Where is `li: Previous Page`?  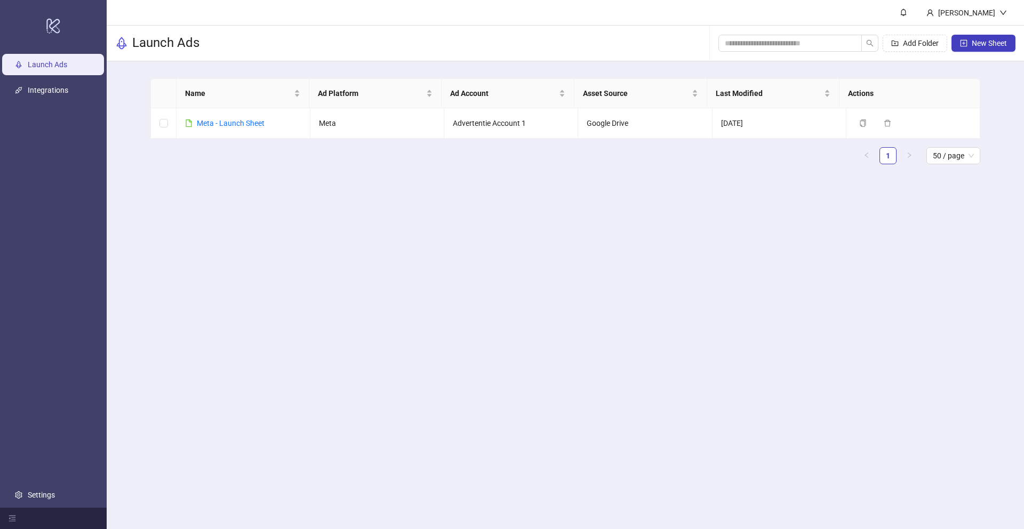 li: Previous Page is located at coordinates (866, 156).